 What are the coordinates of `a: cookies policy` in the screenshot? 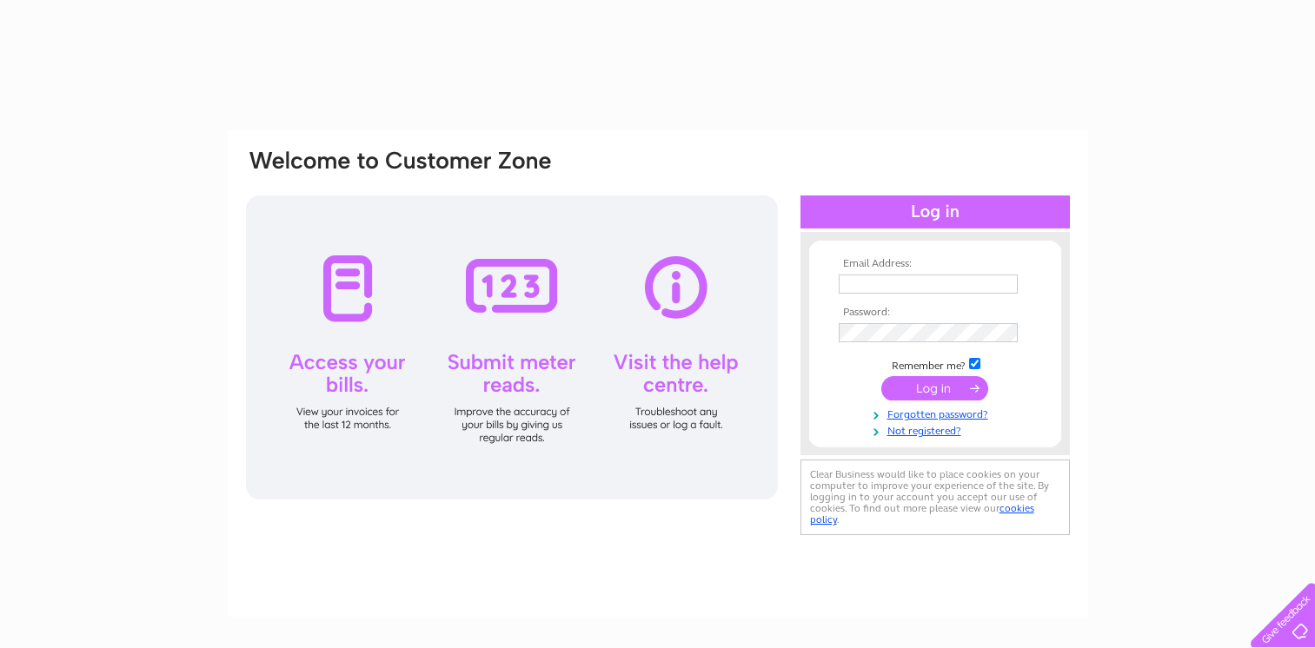 It's located at (922, 514).